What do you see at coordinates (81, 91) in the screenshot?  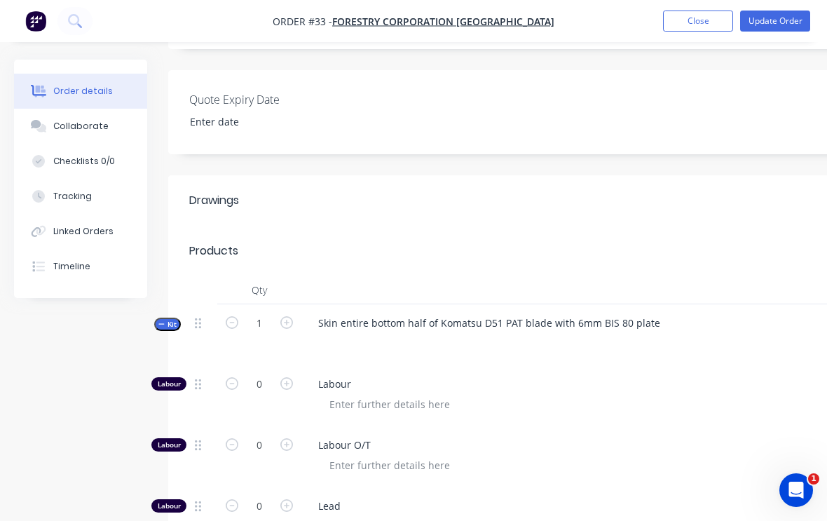 I see `button: Order details` at bounding box center [81, 91].